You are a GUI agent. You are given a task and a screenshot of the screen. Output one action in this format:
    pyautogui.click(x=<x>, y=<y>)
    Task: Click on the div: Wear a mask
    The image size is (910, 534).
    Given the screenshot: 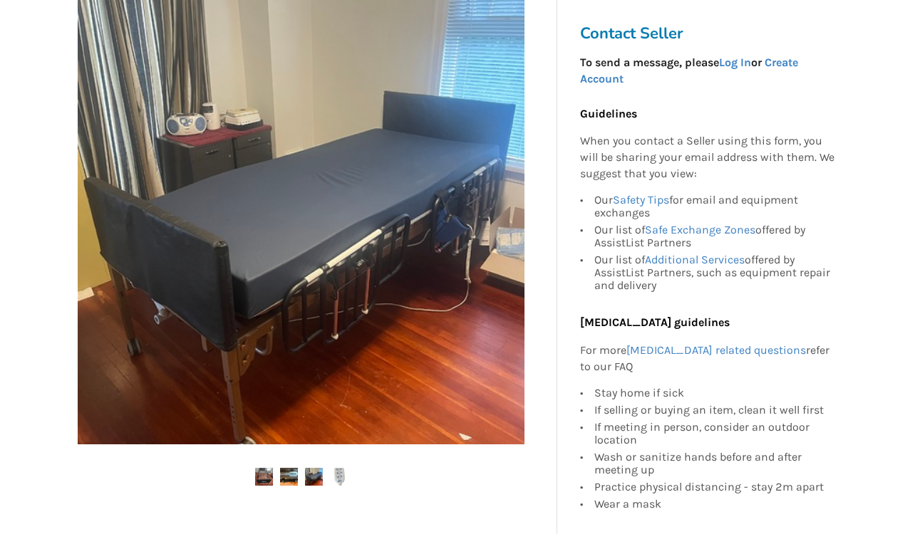 What is the action you would take?
    pyautogui.click(x=715, y=503)
    